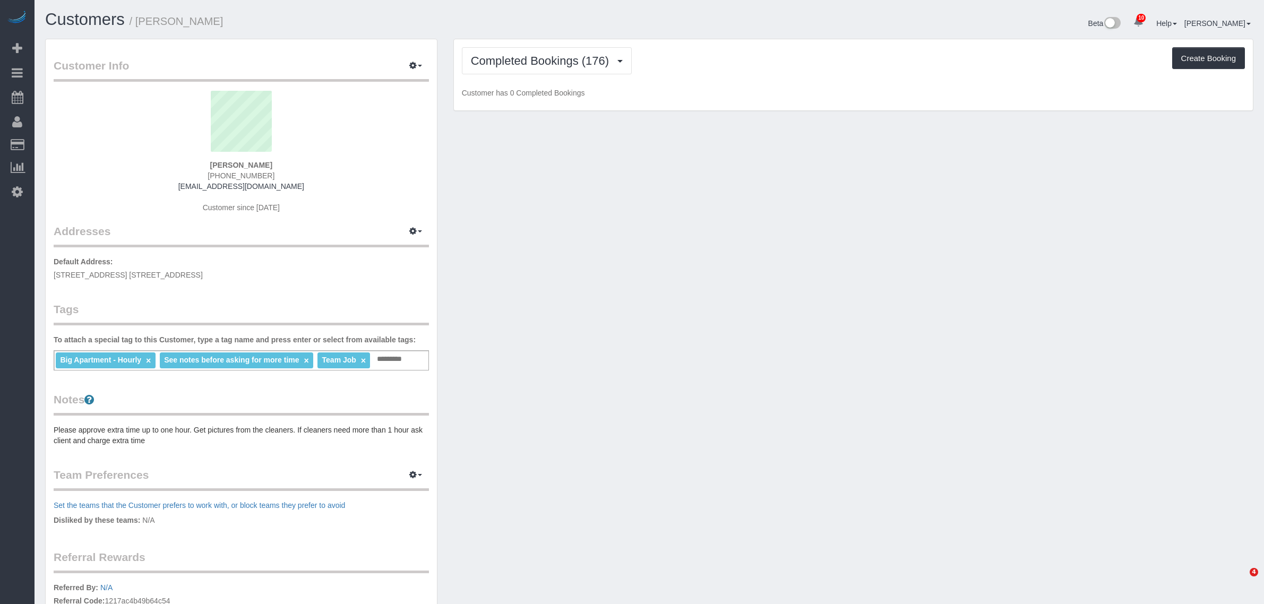  What do you see at coordinates (853, 93) in the screenshot?
I see `p: Customer has 0 Completed Bookings` at bounding box center [853, 93].